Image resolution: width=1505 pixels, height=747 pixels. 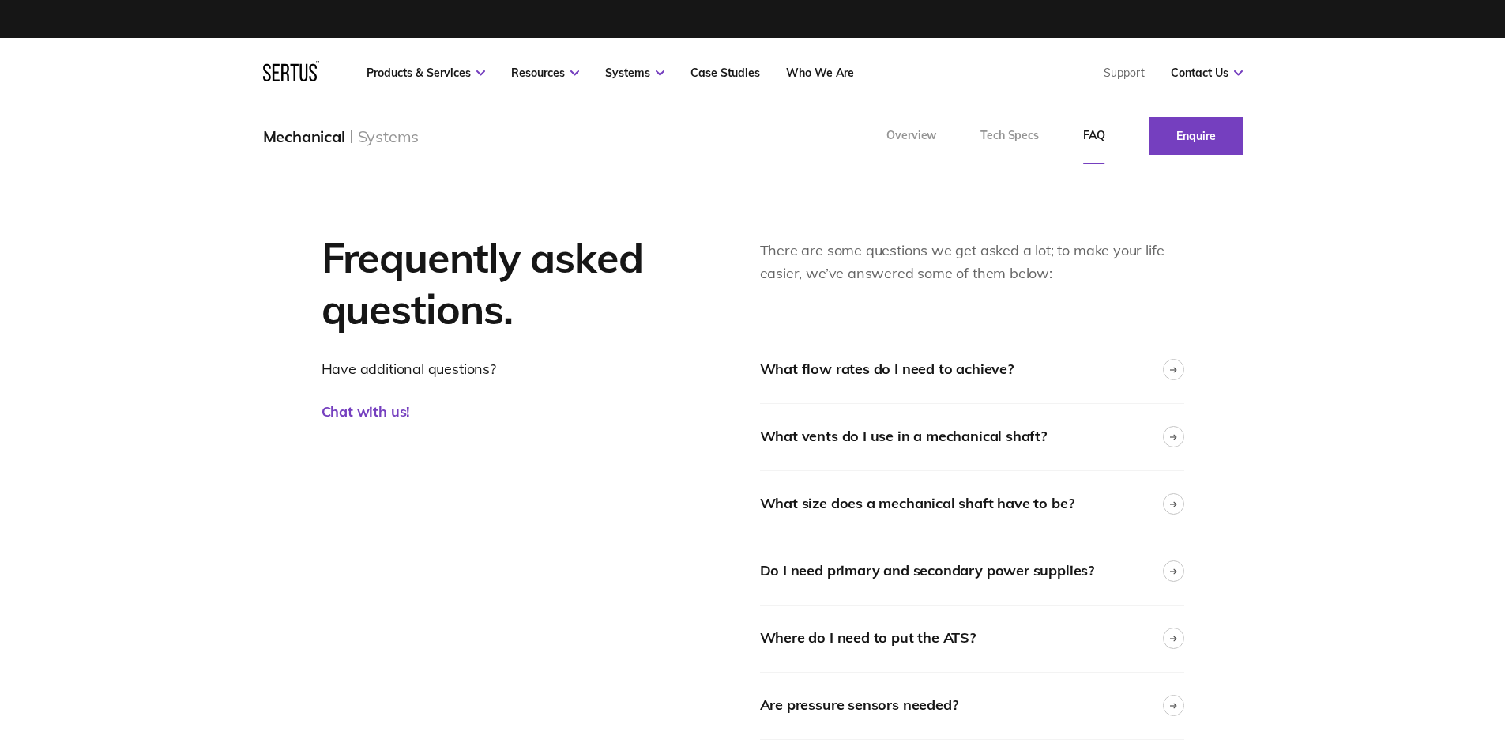 What do you see at coordinates (972, 262) in the screenshot?
I see `div: There are some questions we get asked a lot; to make your life easier, we’ve answered some of the...` at bounding box center [972, 262].